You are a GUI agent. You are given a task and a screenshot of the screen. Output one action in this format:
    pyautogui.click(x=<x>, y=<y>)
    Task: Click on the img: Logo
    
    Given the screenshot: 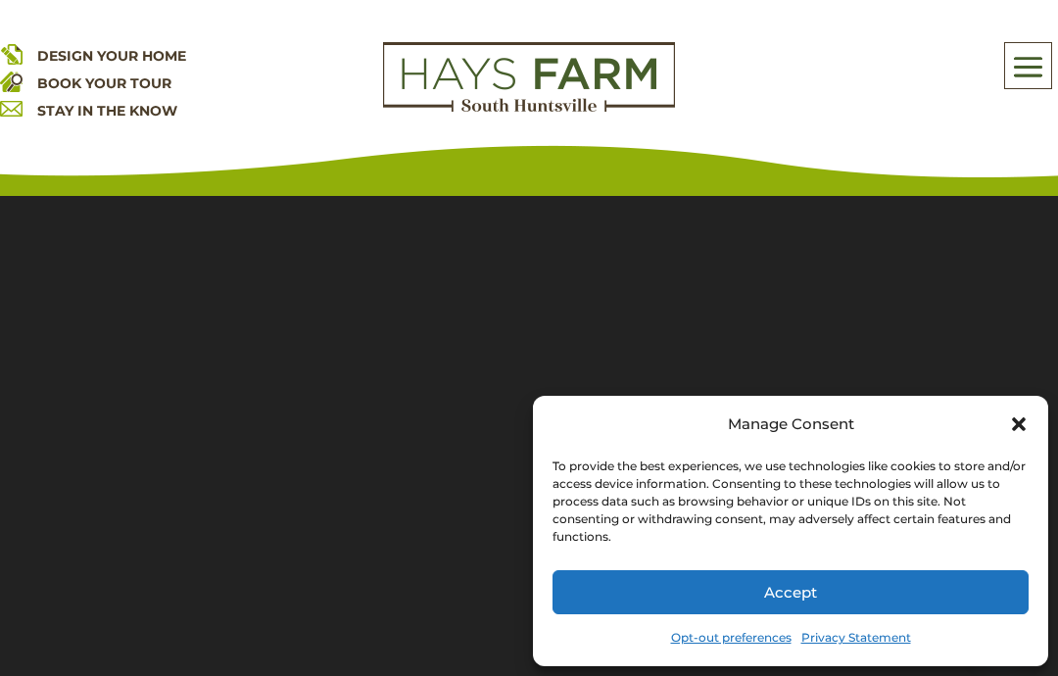 What is the action you would take?
    pyautogui.click(x=529, y=77)
    